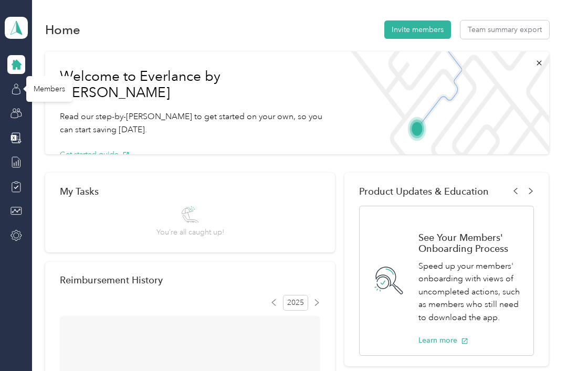 This screenshot has height=371, width=567. What do you see at coordinates (190, 232) in the screenshot?
I see `span: You’re all caught up!` at bounding box center [190, 232].